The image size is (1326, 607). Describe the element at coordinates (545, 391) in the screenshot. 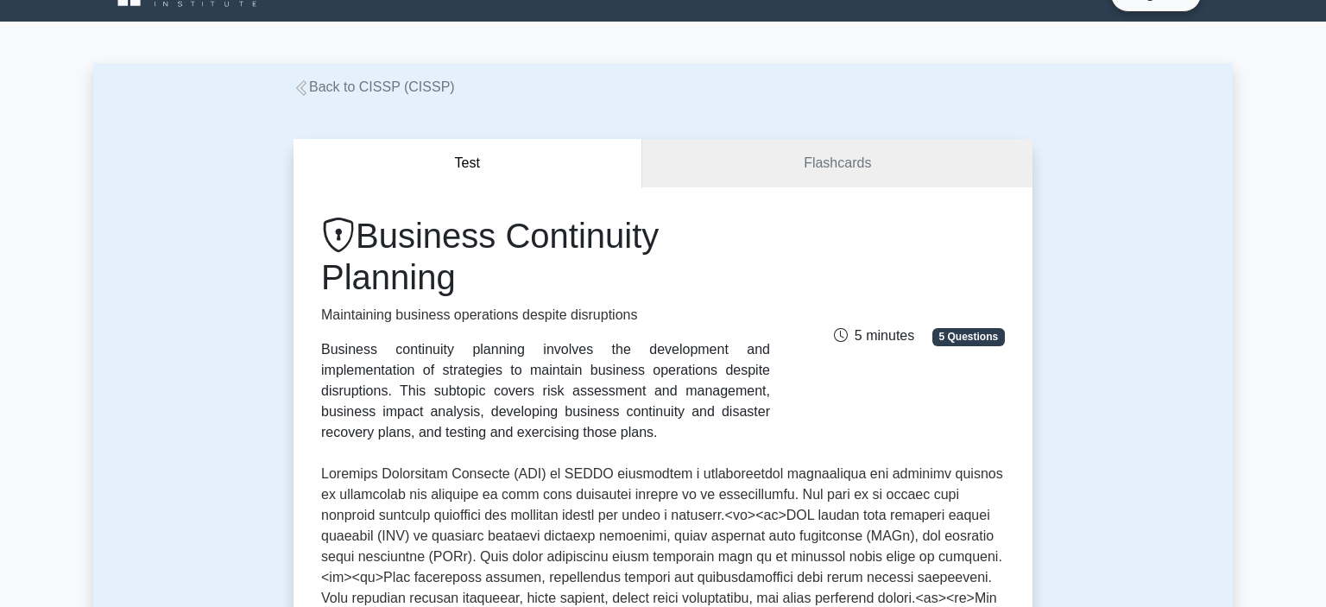

I see `div: Business continuity planning involves the development and implementation of strategies to maintai...` at that location.